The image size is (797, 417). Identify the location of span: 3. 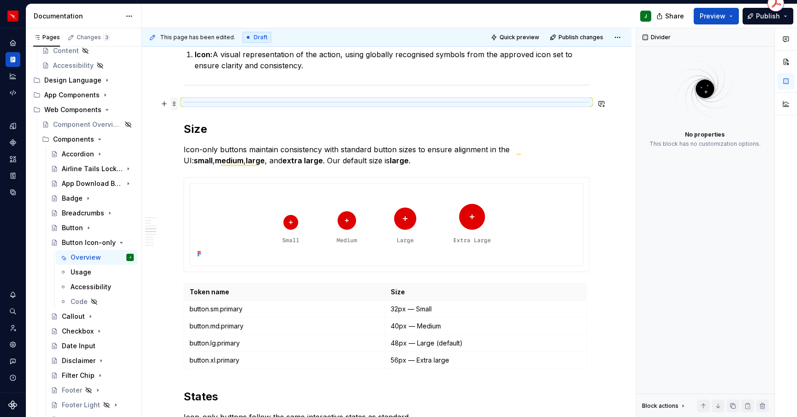
(107, 37).